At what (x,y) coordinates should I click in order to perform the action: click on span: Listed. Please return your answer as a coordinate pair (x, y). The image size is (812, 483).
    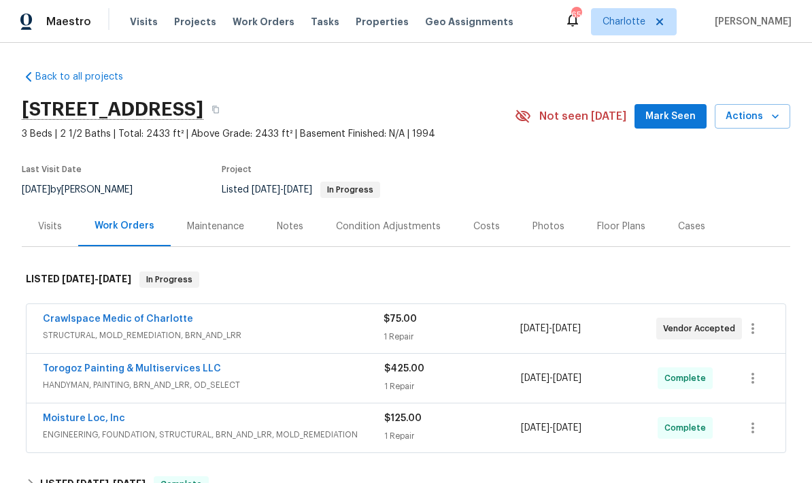
    Looking at the image, I should click on (301, 190).